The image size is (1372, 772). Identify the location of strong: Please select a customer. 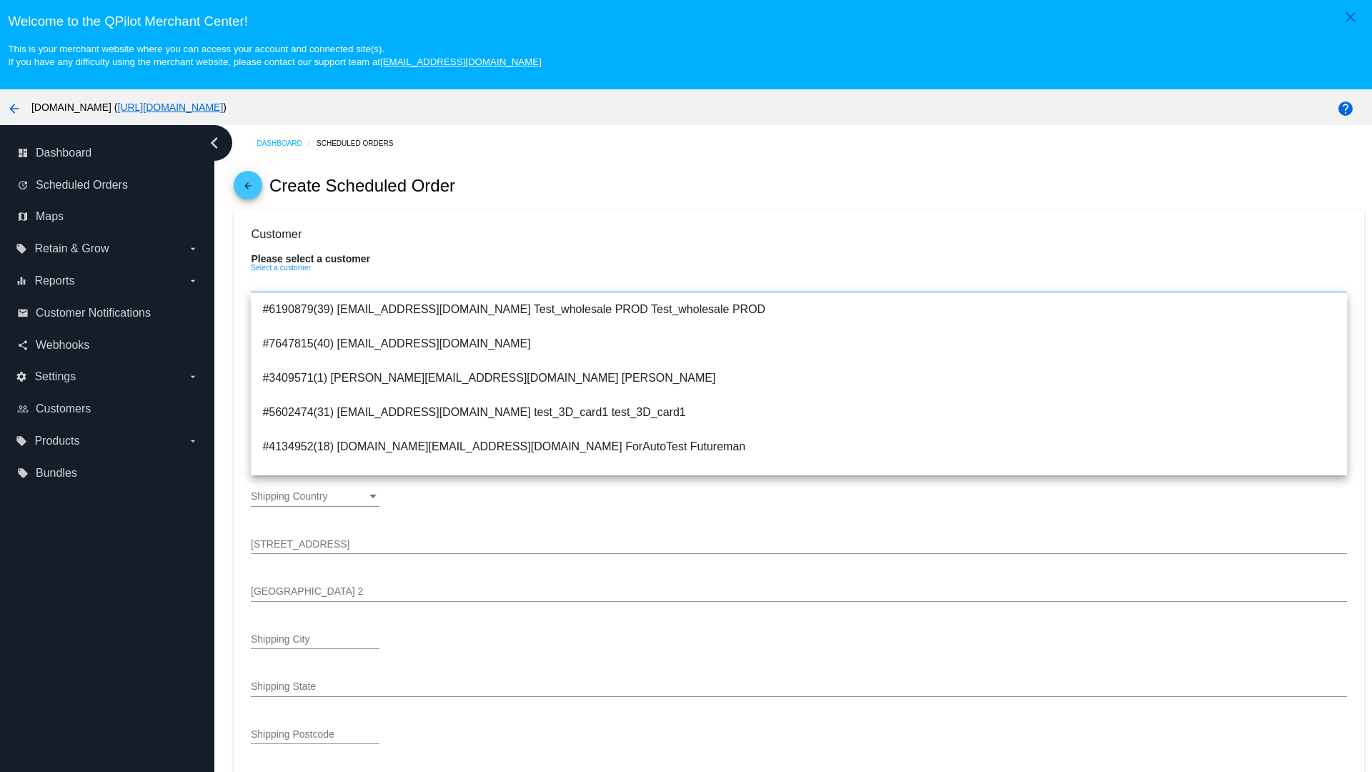
(310, 259).